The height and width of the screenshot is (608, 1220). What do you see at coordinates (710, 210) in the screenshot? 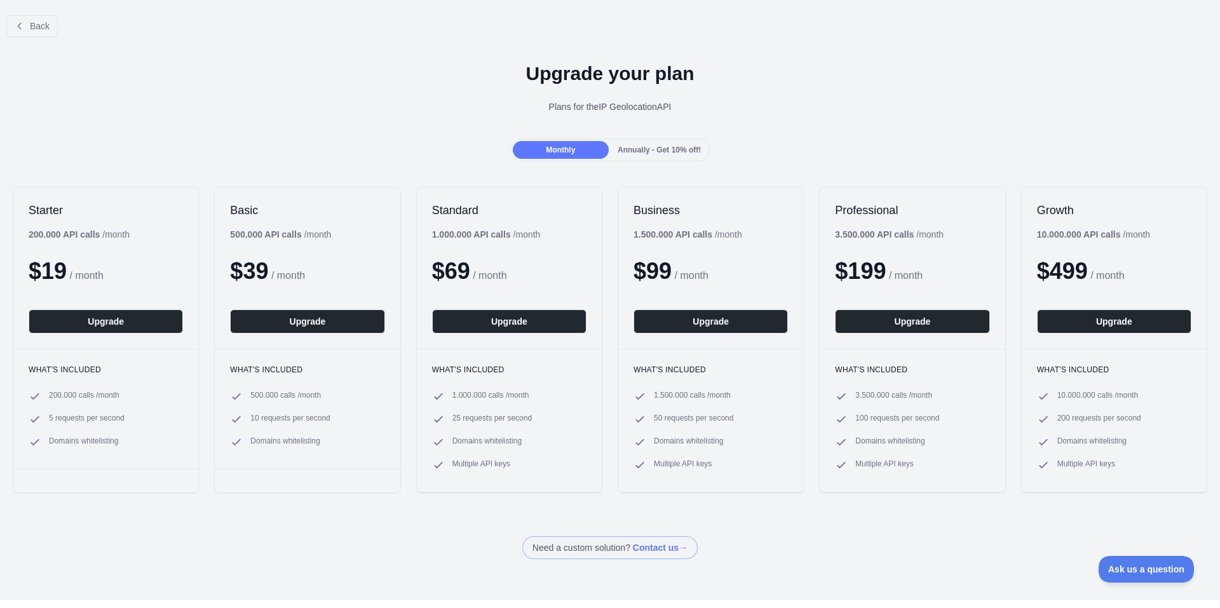
I see `h2: Business` at bounding box center [710, 210].